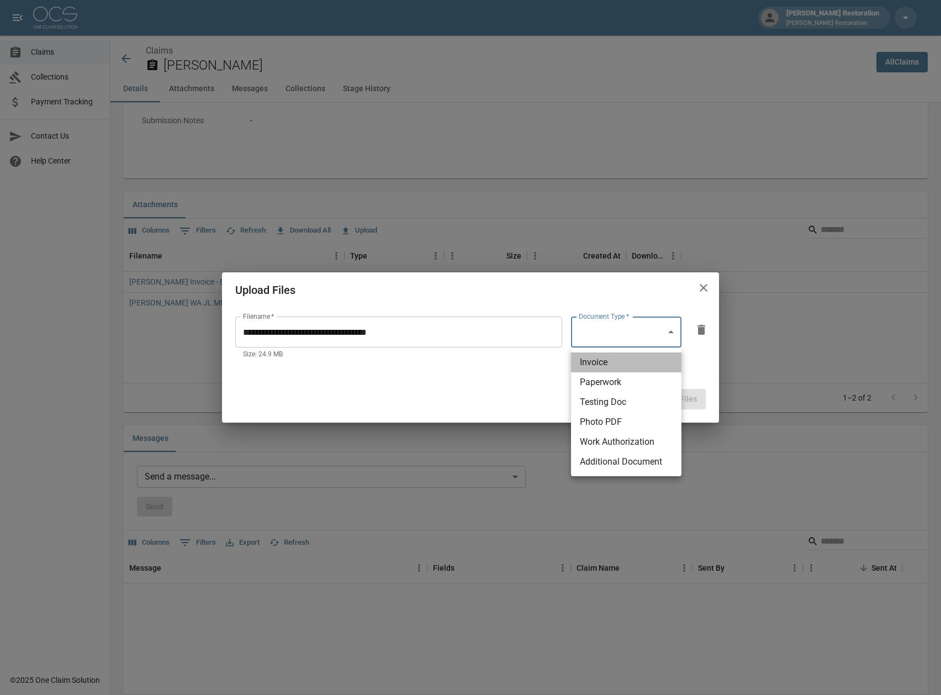 This screenshot has width=941, height=695. I want to click on li: Invoice, so click(626, 362).